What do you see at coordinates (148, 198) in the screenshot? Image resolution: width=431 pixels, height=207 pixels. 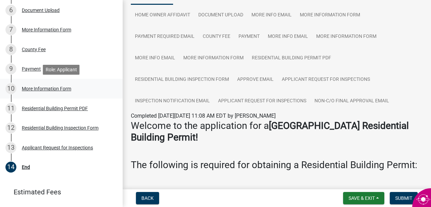 I see `span: Back` at bounding box center [148, 198].